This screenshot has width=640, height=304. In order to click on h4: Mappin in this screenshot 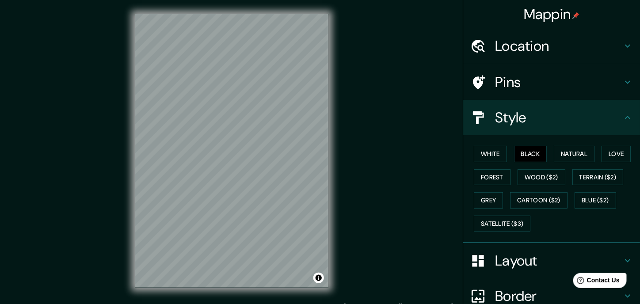, I will do `click(551, 14)`.